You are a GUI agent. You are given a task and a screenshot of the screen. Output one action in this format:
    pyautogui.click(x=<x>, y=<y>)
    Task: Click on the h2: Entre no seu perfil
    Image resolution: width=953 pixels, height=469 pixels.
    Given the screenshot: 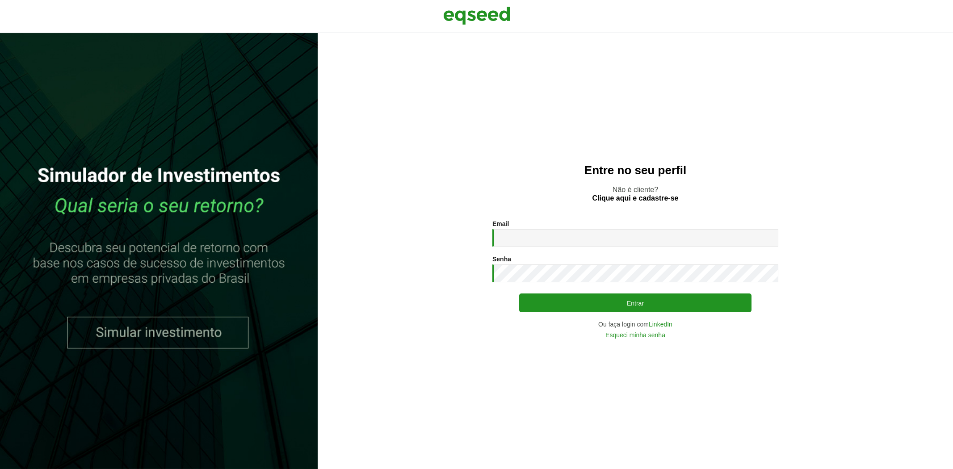 What is the action you would take?
    pyautogui.click(x=635, y=170)
    